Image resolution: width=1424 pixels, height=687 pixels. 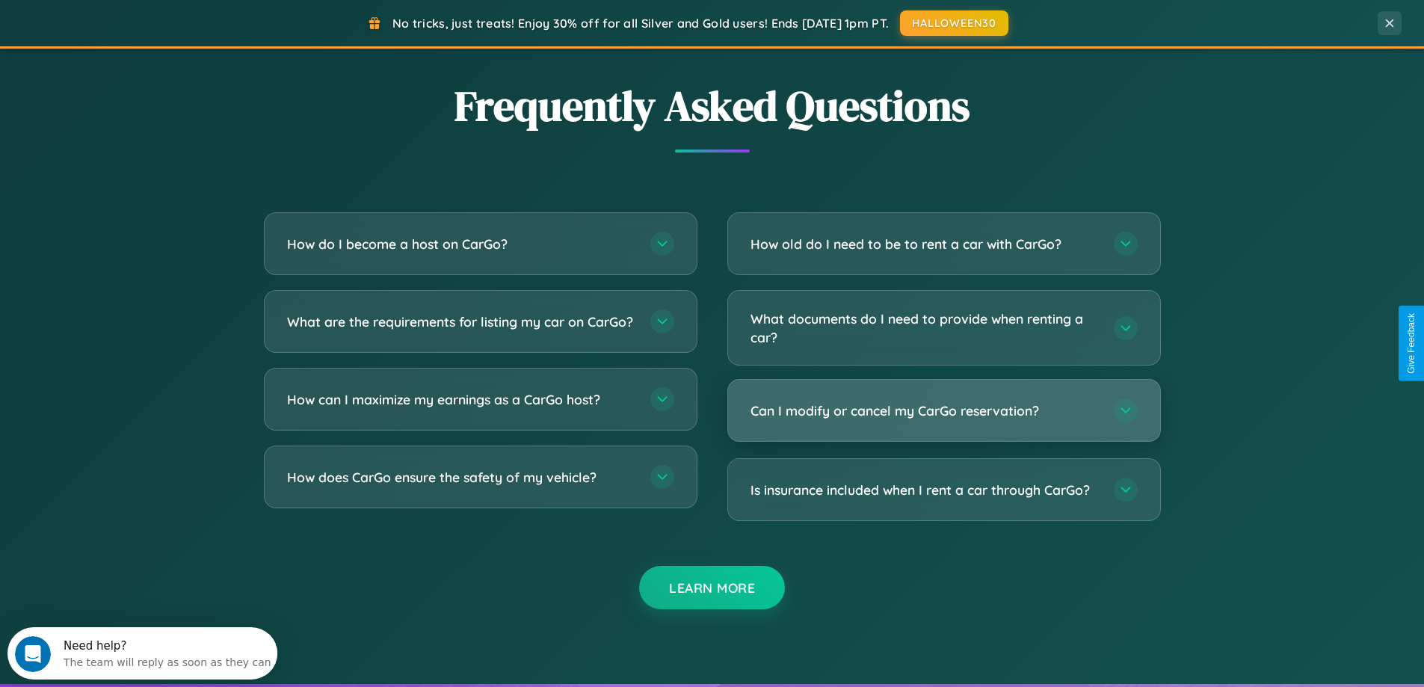 I want to click on h3: Can I modify or cancel my CarGo reservation?, so click(x=925, y=410).